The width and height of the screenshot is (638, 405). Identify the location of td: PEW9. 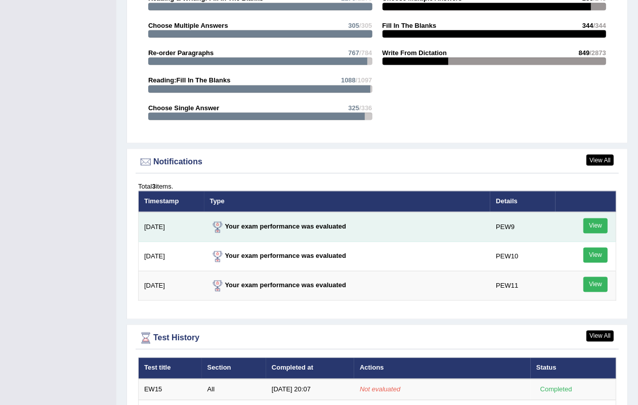
(523, 227).